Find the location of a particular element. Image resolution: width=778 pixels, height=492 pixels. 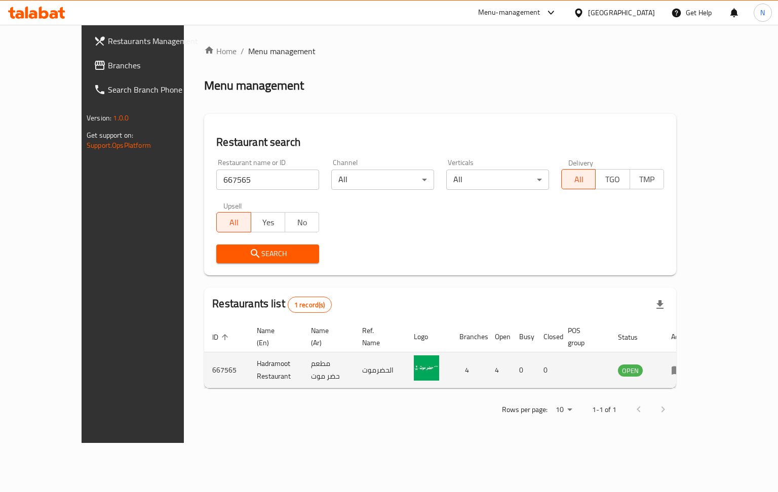

th: Logo is located at coordinates (428, 337).